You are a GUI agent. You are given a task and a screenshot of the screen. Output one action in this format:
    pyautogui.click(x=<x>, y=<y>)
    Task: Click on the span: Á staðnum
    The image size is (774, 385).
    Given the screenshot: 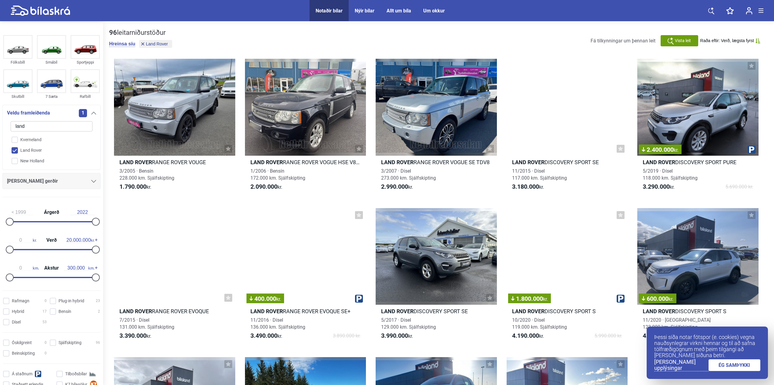 What is the action you would take?
    pyautogui.click(x=22, y=374)
    